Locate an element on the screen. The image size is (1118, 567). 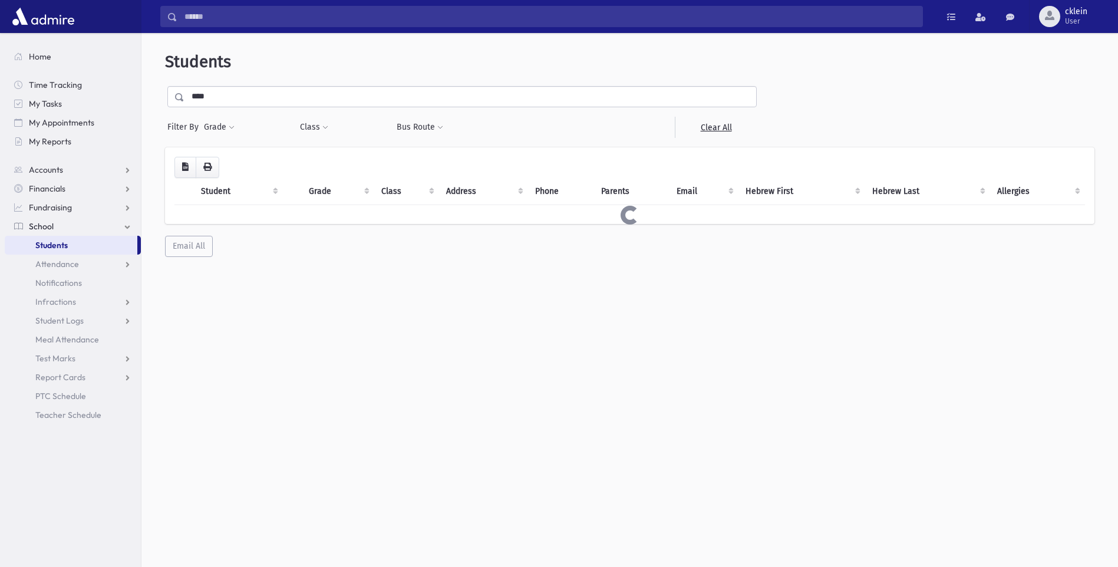
img: AdmirePro is located at coordinates (43, 17).